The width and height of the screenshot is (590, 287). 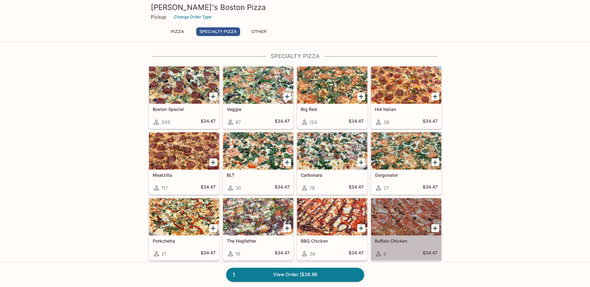 What do you see at coordinates (406, 175) in the screenshot?
I see `h5: Gorgonator` at bounding box center [406, 175].